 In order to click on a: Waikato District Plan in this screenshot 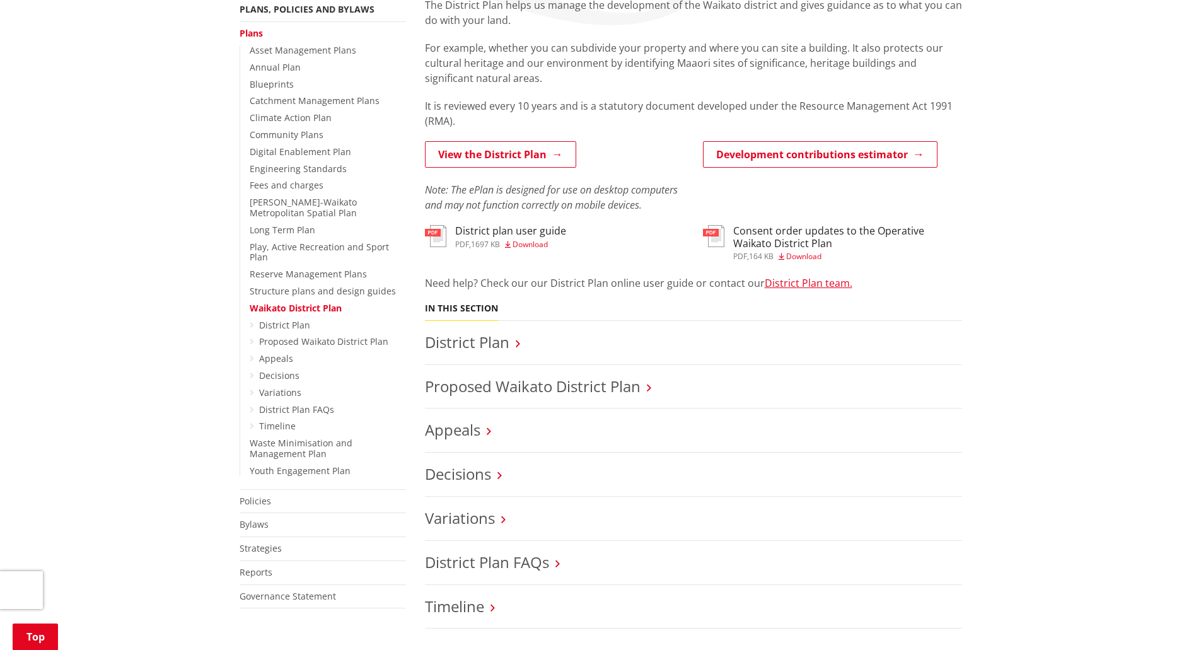, I will do `click(296, 308)`.